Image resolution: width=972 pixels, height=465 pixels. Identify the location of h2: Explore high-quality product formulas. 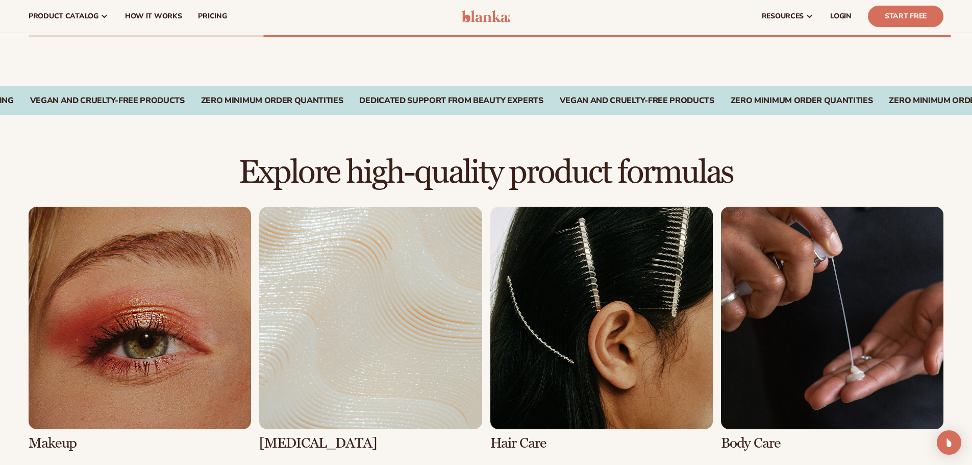
(486, 172).